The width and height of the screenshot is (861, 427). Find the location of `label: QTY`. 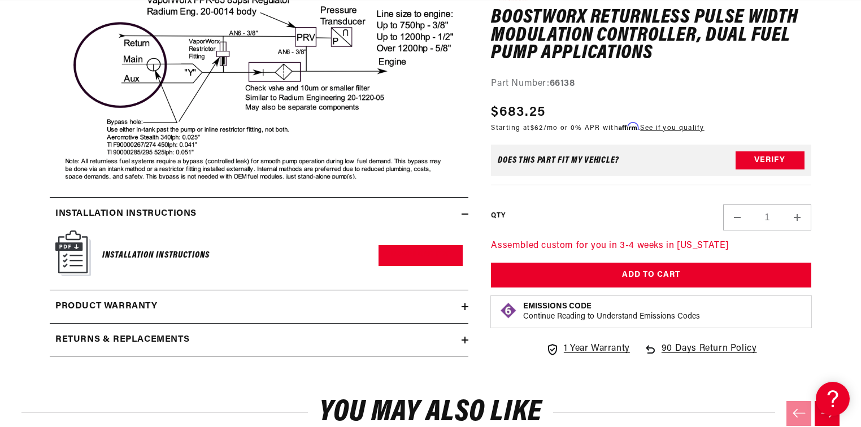

label: QTY is located at coordinates (498, 216).